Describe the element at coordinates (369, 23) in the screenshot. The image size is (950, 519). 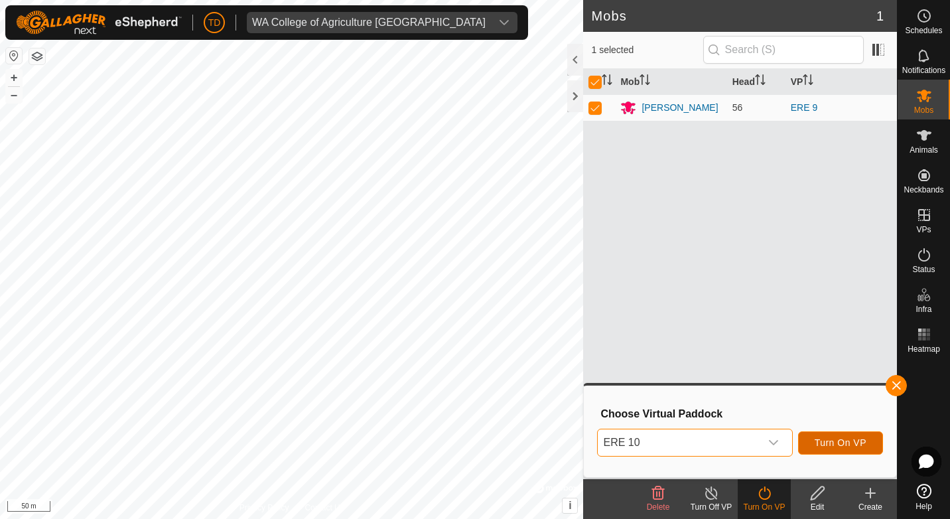
I see `span: WA College of Agriculture Denmark` at that location.